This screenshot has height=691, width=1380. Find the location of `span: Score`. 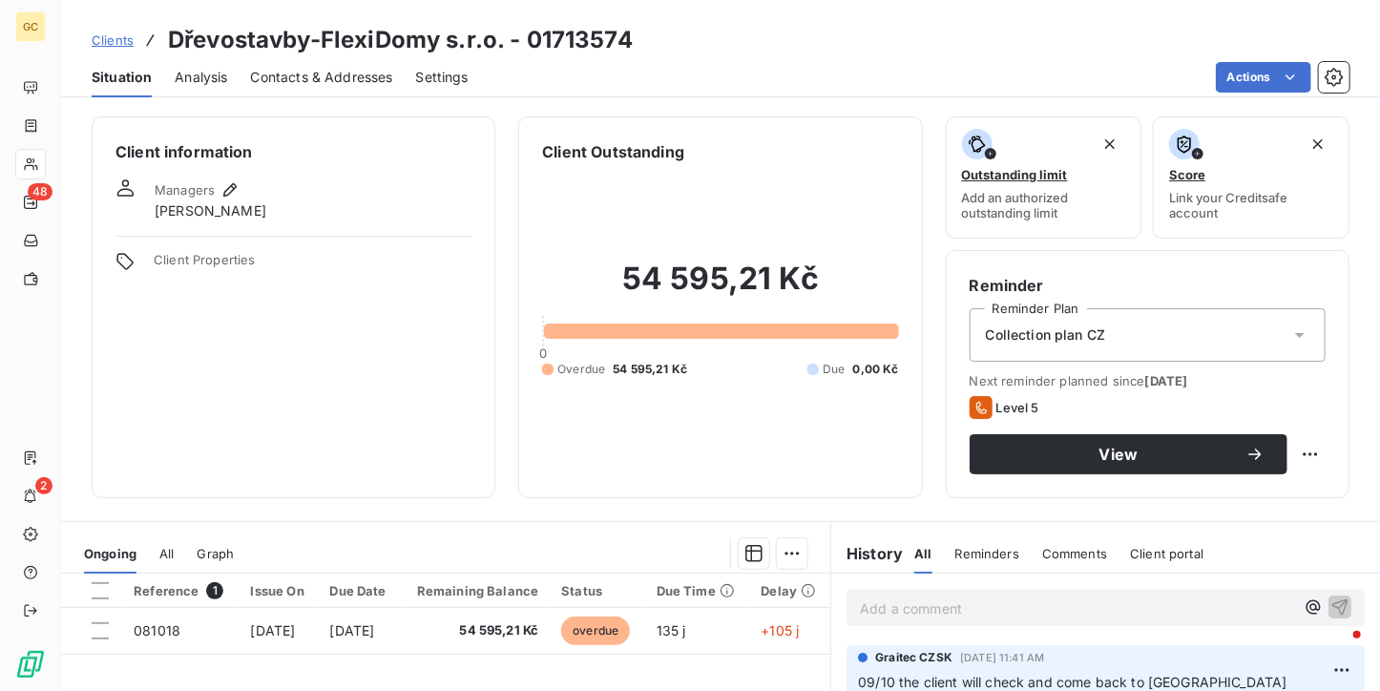

span: Score is located at coordinates (1188, 175).